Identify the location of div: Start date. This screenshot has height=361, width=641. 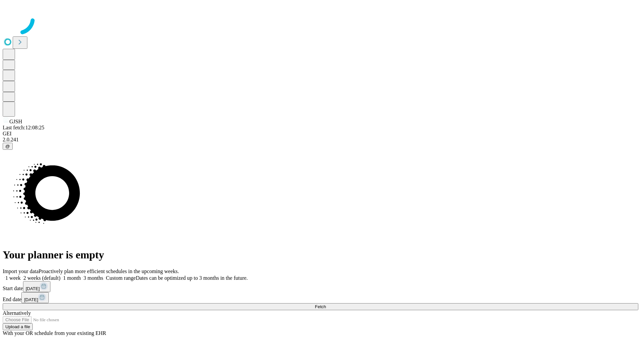
(321, 286).